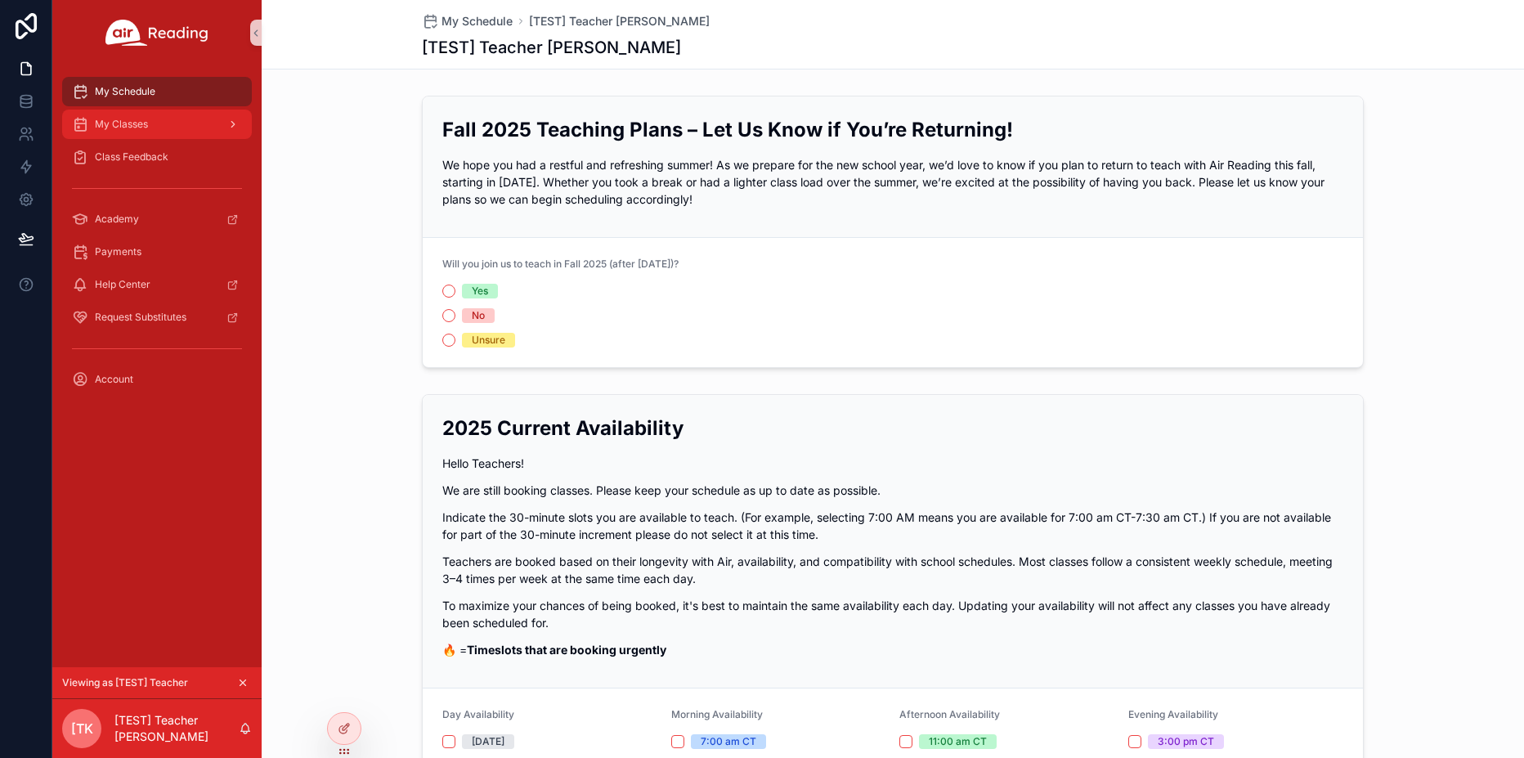 This screenshot has width=1524, height=758. I want to click on div: 3:00 pm CT, so click(1186, 742).